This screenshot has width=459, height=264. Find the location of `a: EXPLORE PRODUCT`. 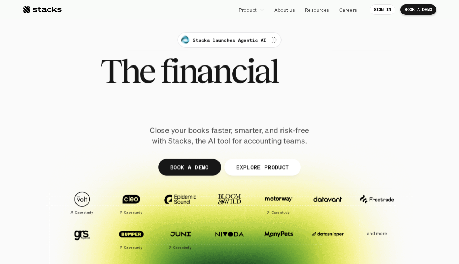

a: EXPLORE PRODUCT is located at coordinates (263, 167).